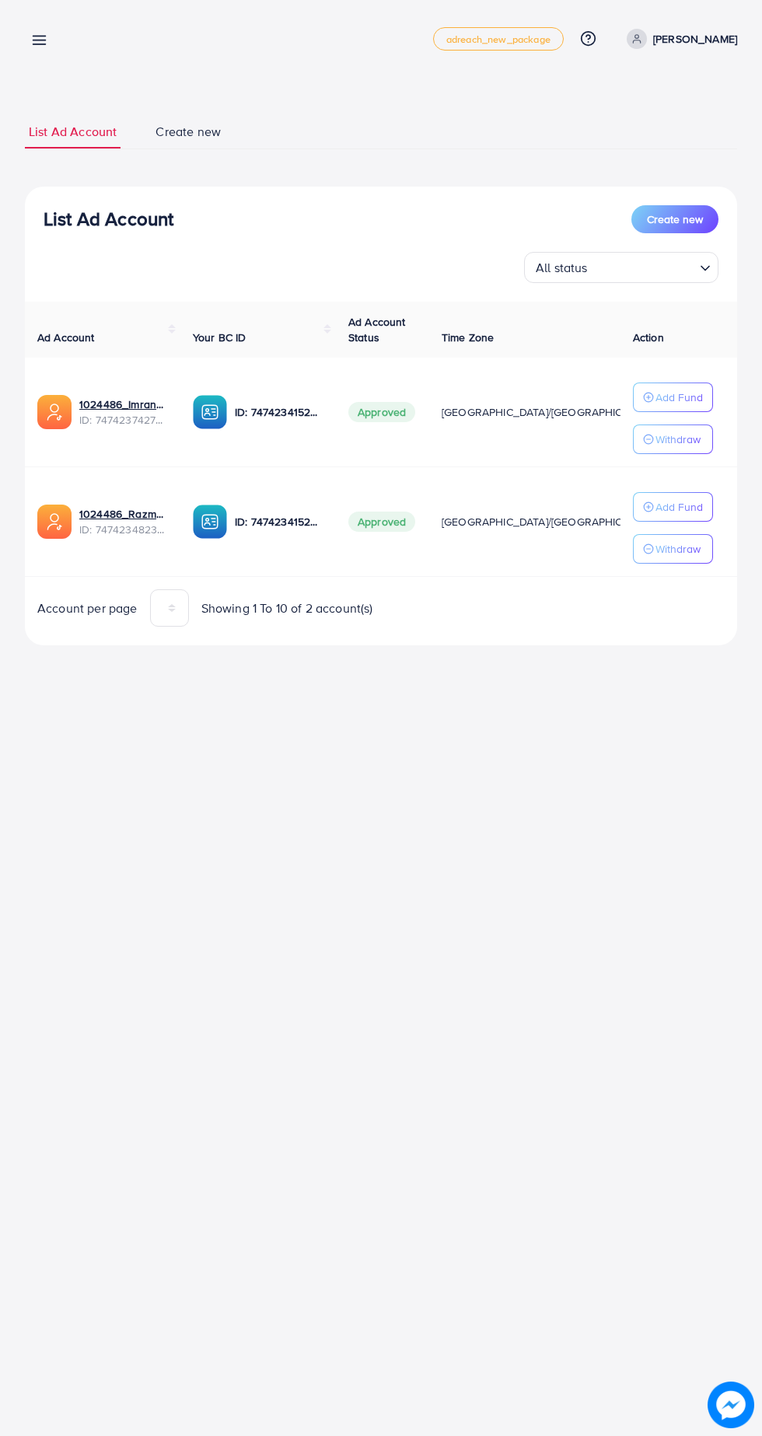 This screenshot has height=1436, width=762. Describe the element at coordinates (124, 529) in the screenshot. I see `span: ID: 7474234823184416769` at that location.